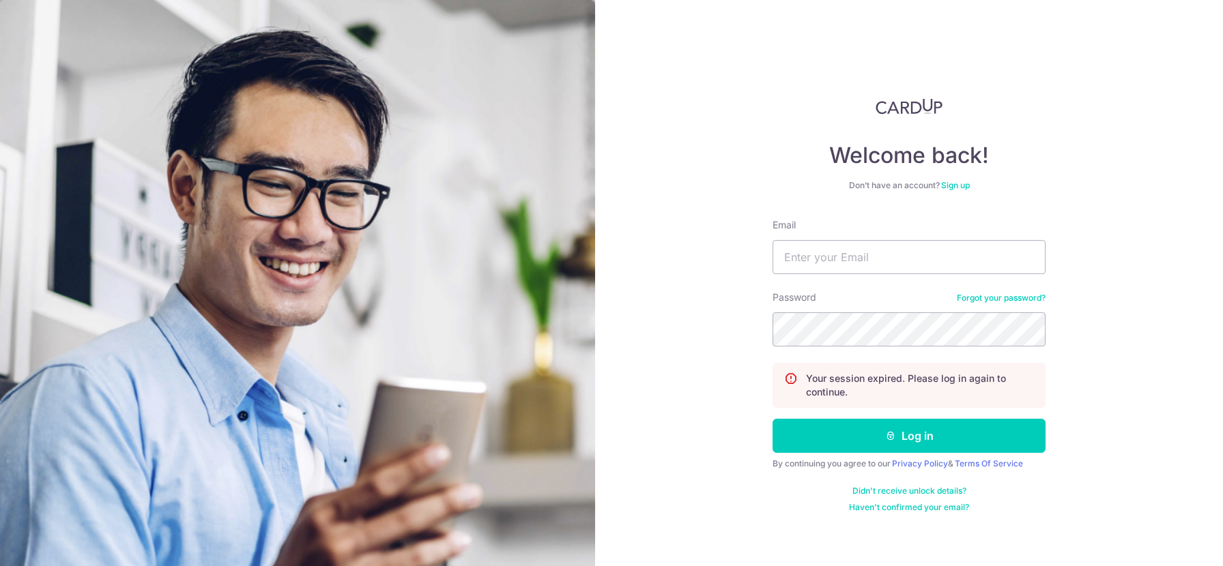 This screenshot has width=1223, height=566. What do you see at coordinates (1001, 298) in the screenshot?
I see `a: Forgot your password?` at bounding box center [1001, 298].